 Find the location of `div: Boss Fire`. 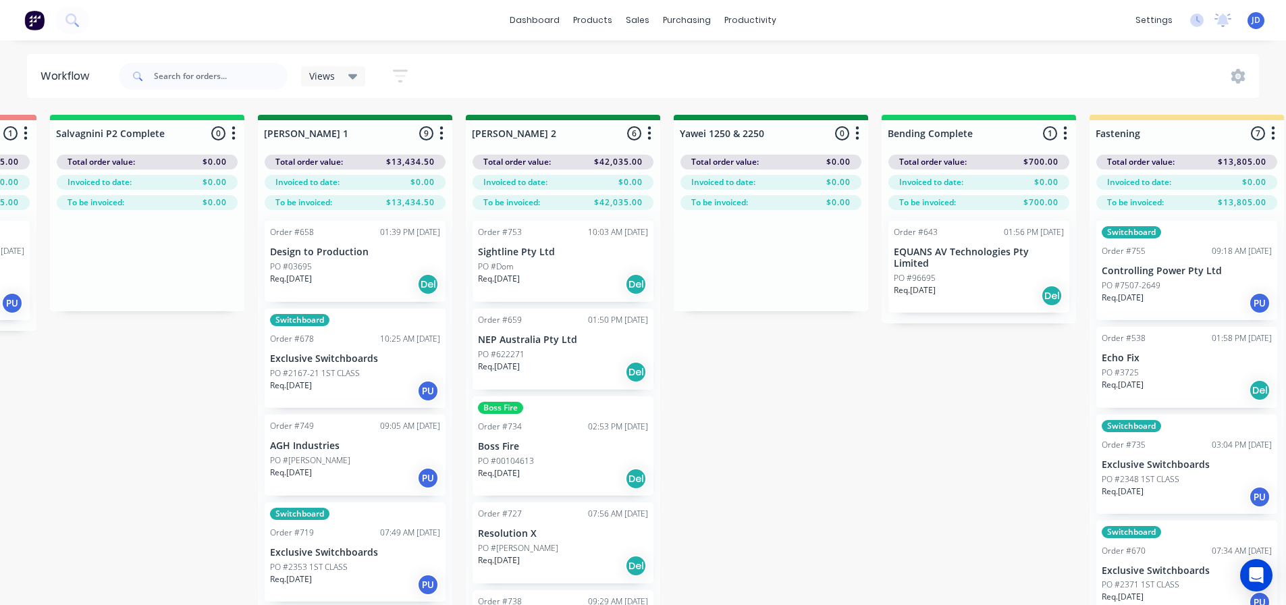

div: Boss Fire is located at coordinates (500, 408).